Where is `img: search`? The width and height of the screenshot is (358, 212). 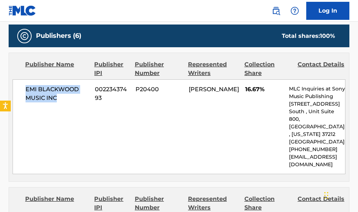 img: search is located at coordinates (276, 11).